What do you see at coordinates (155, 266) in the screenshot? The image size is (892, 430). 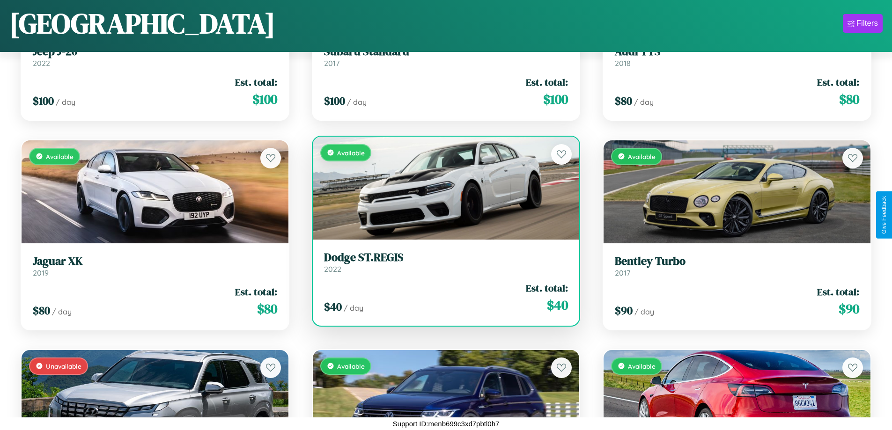 I see `a: Jaguar XK2019` at bounding box center [155, 266].